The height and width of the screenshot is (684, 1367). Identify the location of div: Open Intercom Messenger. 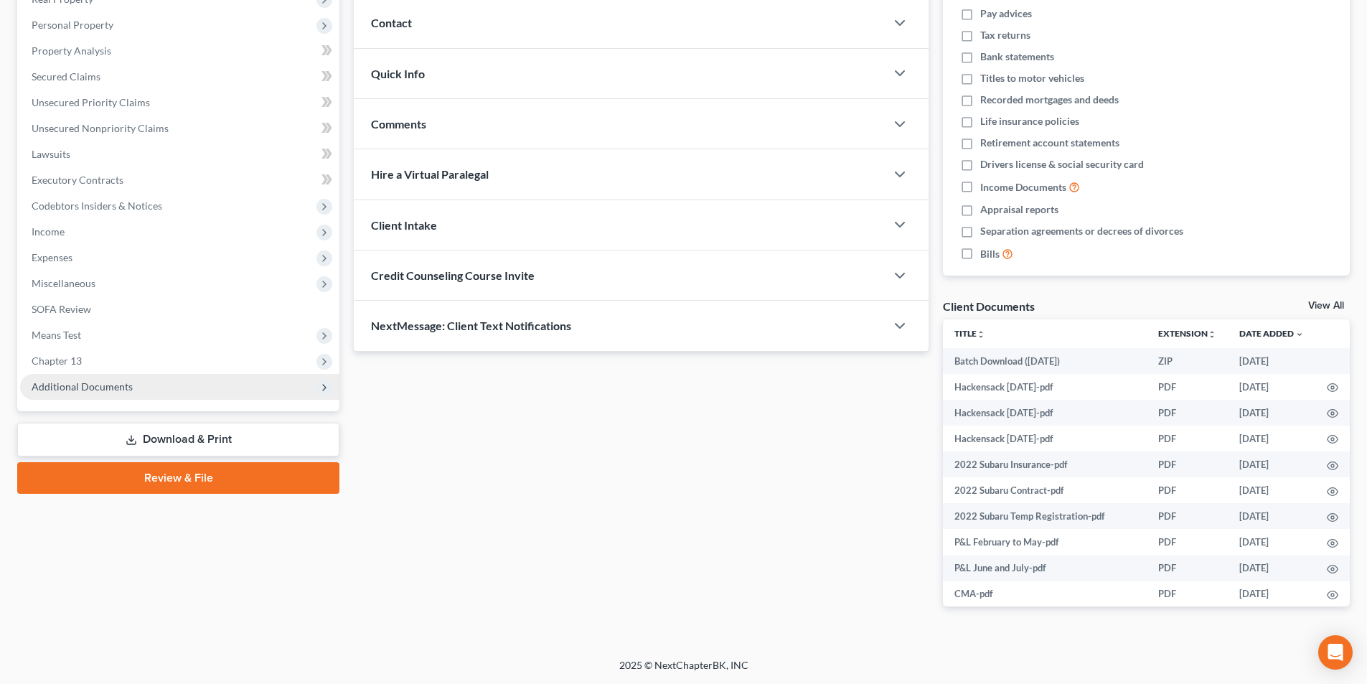
(1335, 652).